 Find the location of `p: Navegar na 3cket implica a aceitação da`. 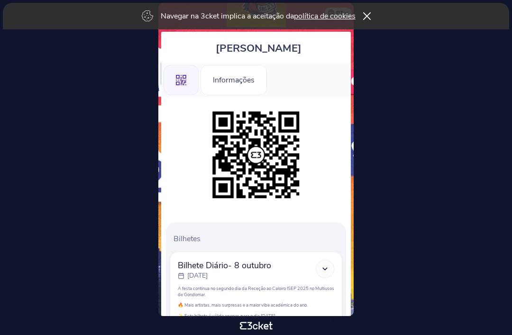

p: Navegar na 3cket implica a aceitação da is located at coordinates (258, 16).